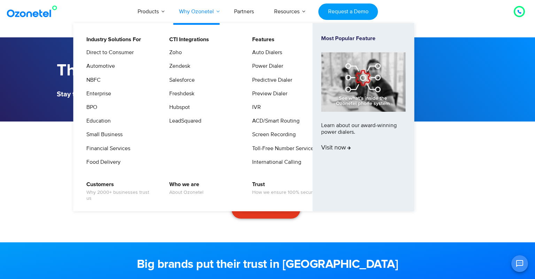 The height and width of the screenshot is (279, 535). I want to click on a: Direct to Consumer, so click(108, 52).